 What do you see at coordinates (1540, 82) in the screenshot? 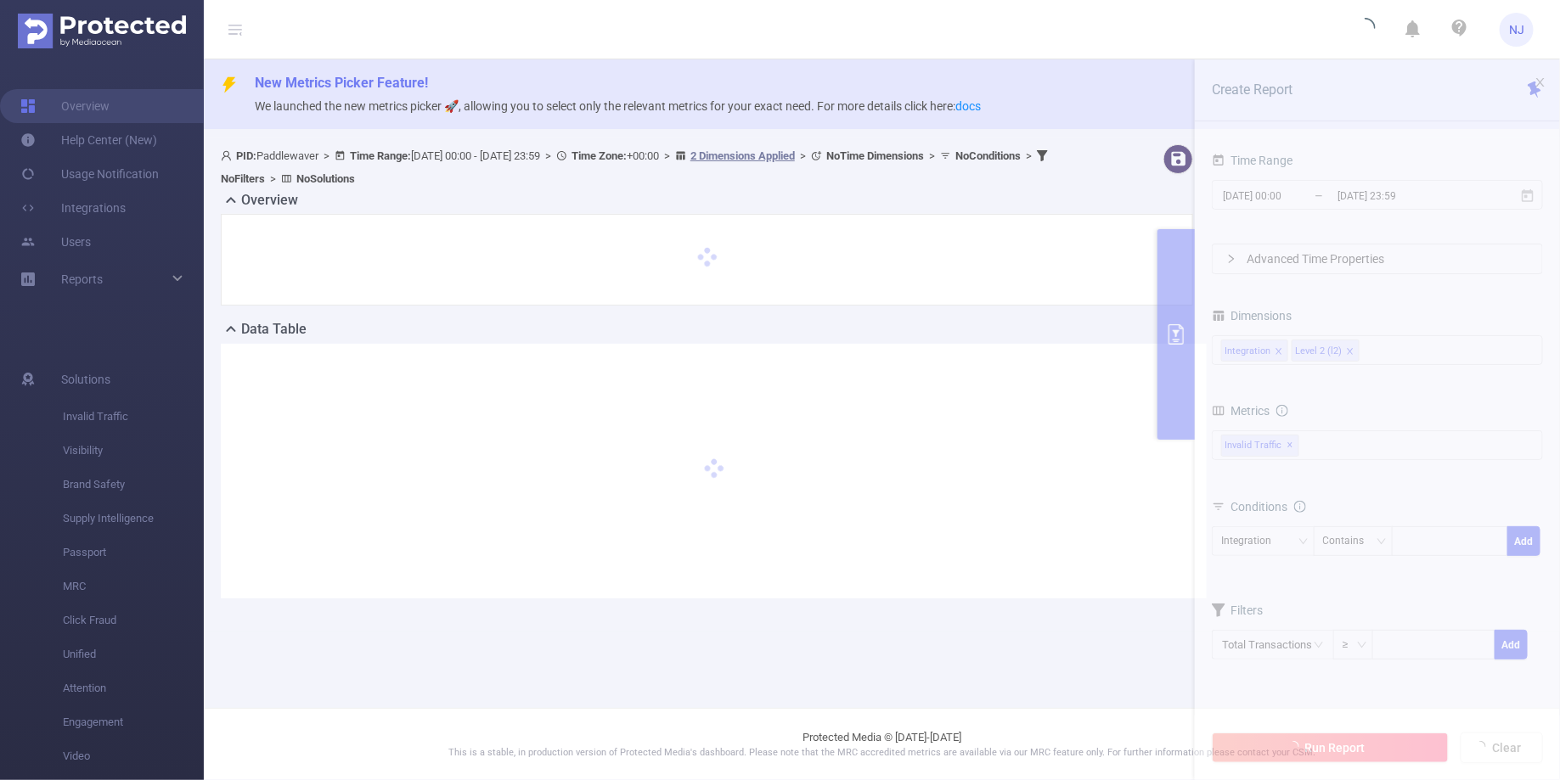
I see `i: icon: close` at bounding box center [1540, 82].